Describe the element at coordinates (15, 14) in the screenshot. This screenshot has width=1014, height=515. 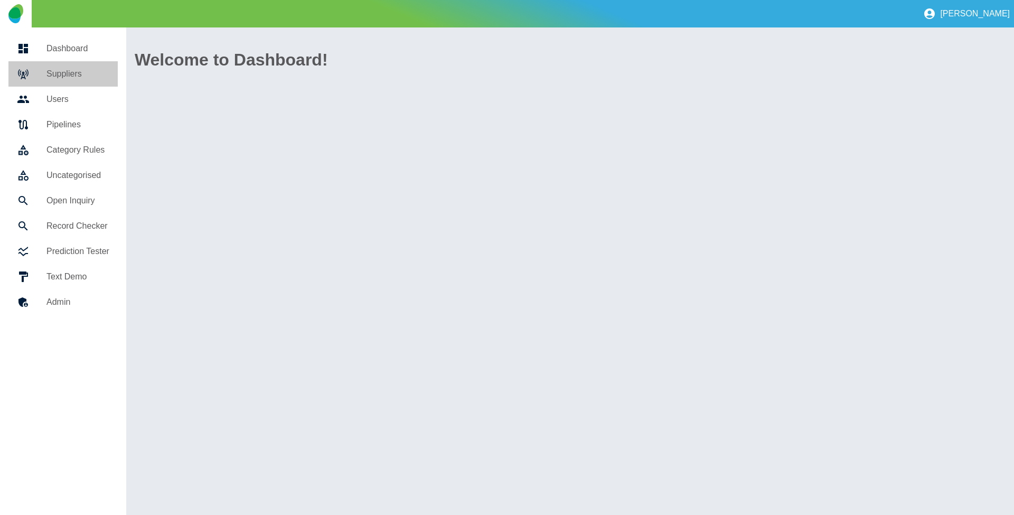
I see `img: Logo` at that location.